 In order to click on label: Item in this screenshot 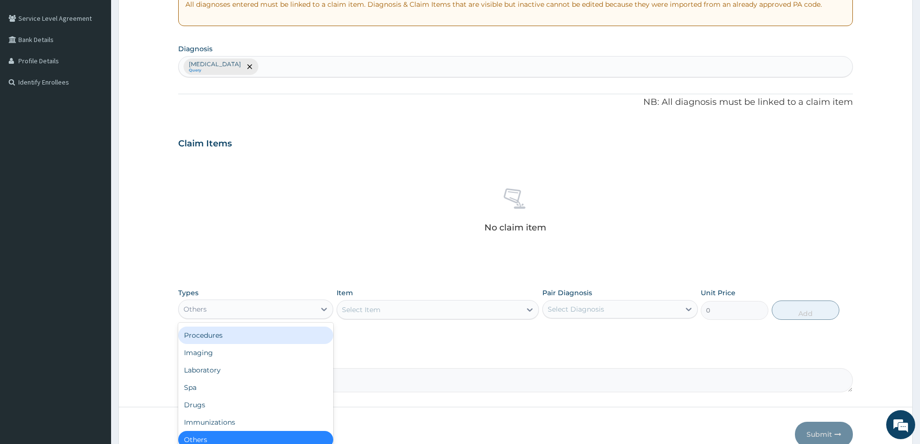, I will do `click(345, 293)`.